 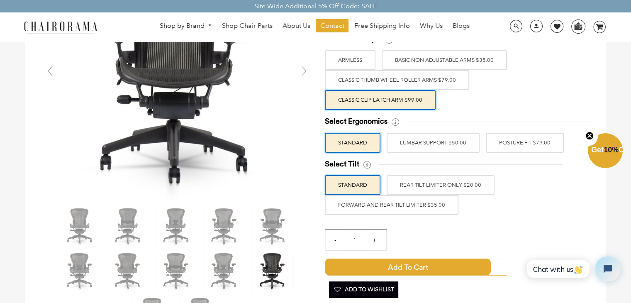 What do you see at coordinates (382, 26) in the screenshot?
I see `a: Free Shipping Info` at bounding box center [382, 26].